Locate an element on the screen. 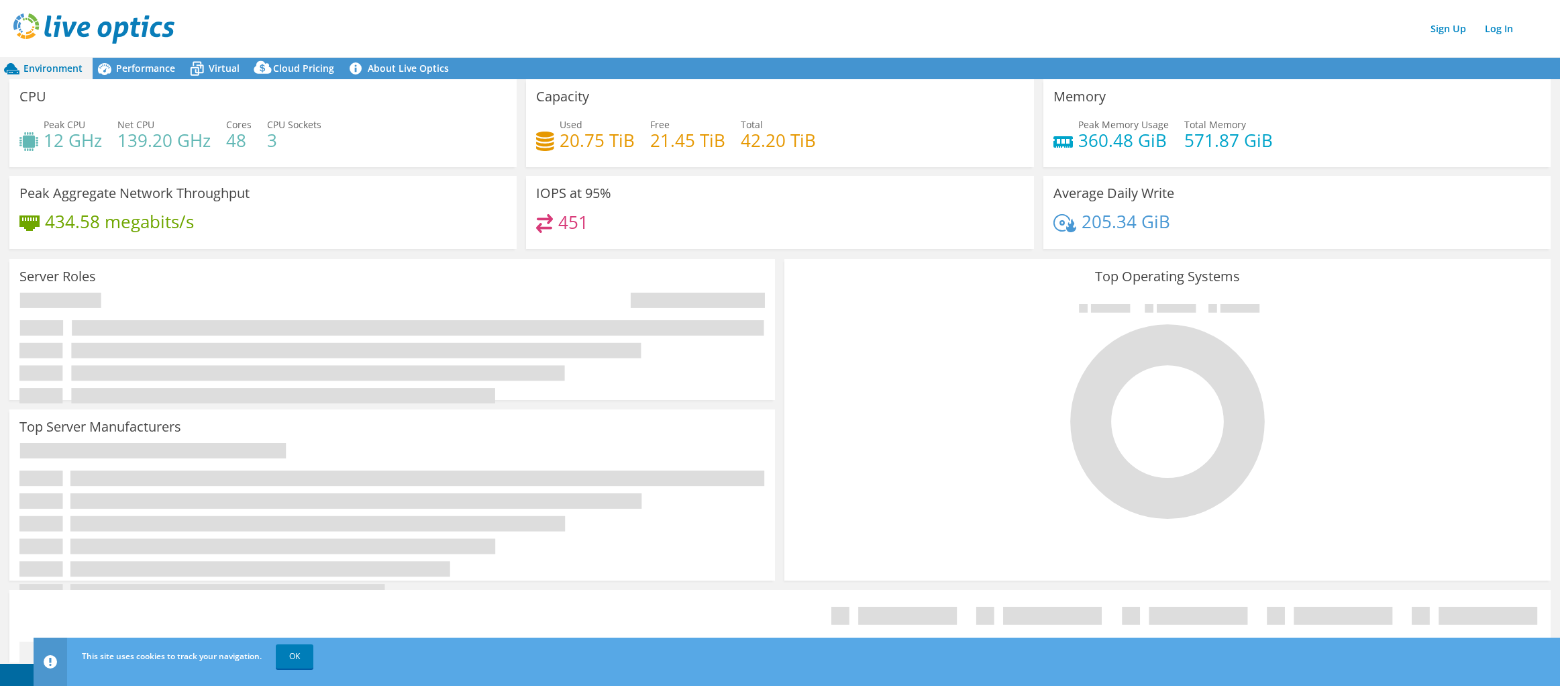 The width and height of the screenshot is (1560, 686). span: CPU Sockets is located at coordinates (294, 124).